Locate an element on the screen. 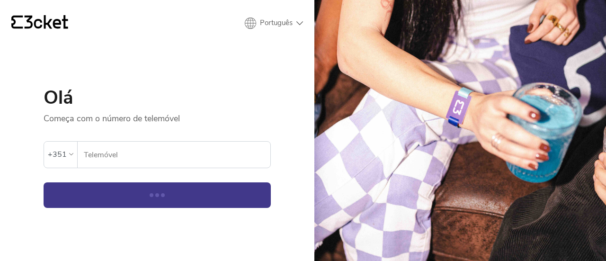  h1: Olá is located at coordinates (157, 98).